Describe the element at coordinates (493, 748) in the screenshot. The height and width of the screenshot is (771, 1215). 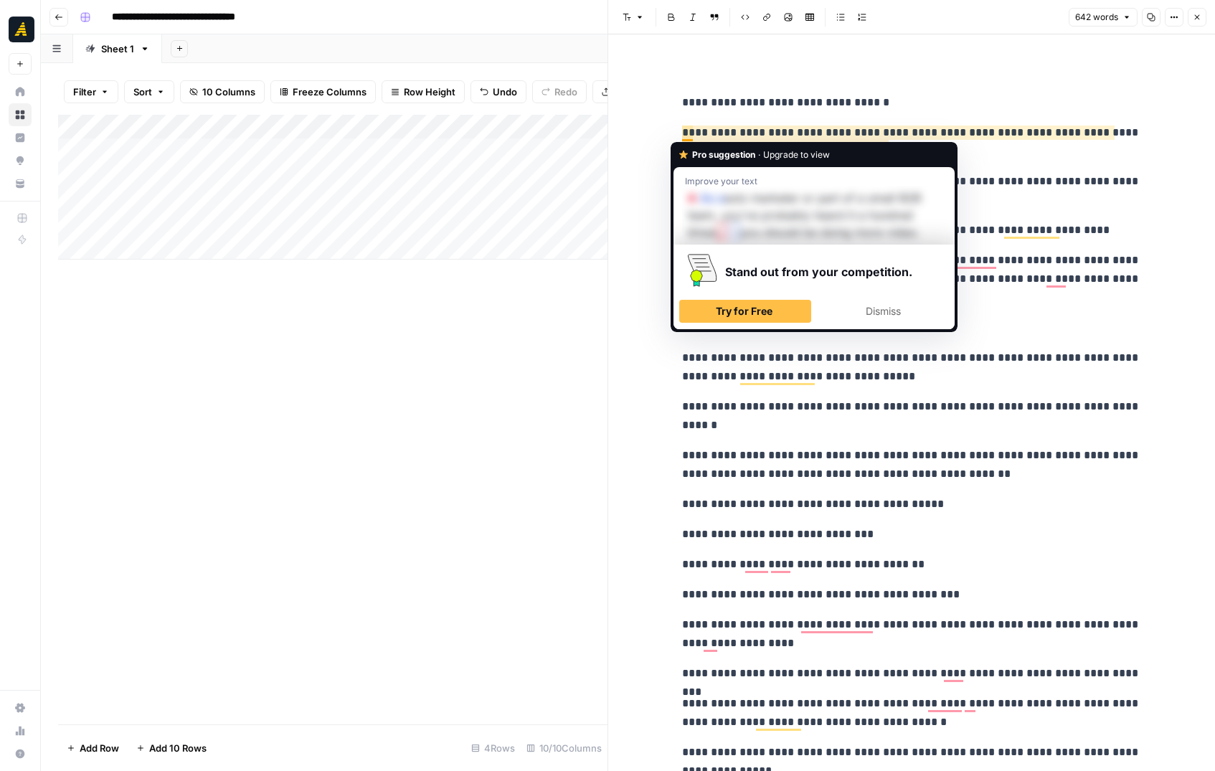
I see `div: 4 Rows` at that location.